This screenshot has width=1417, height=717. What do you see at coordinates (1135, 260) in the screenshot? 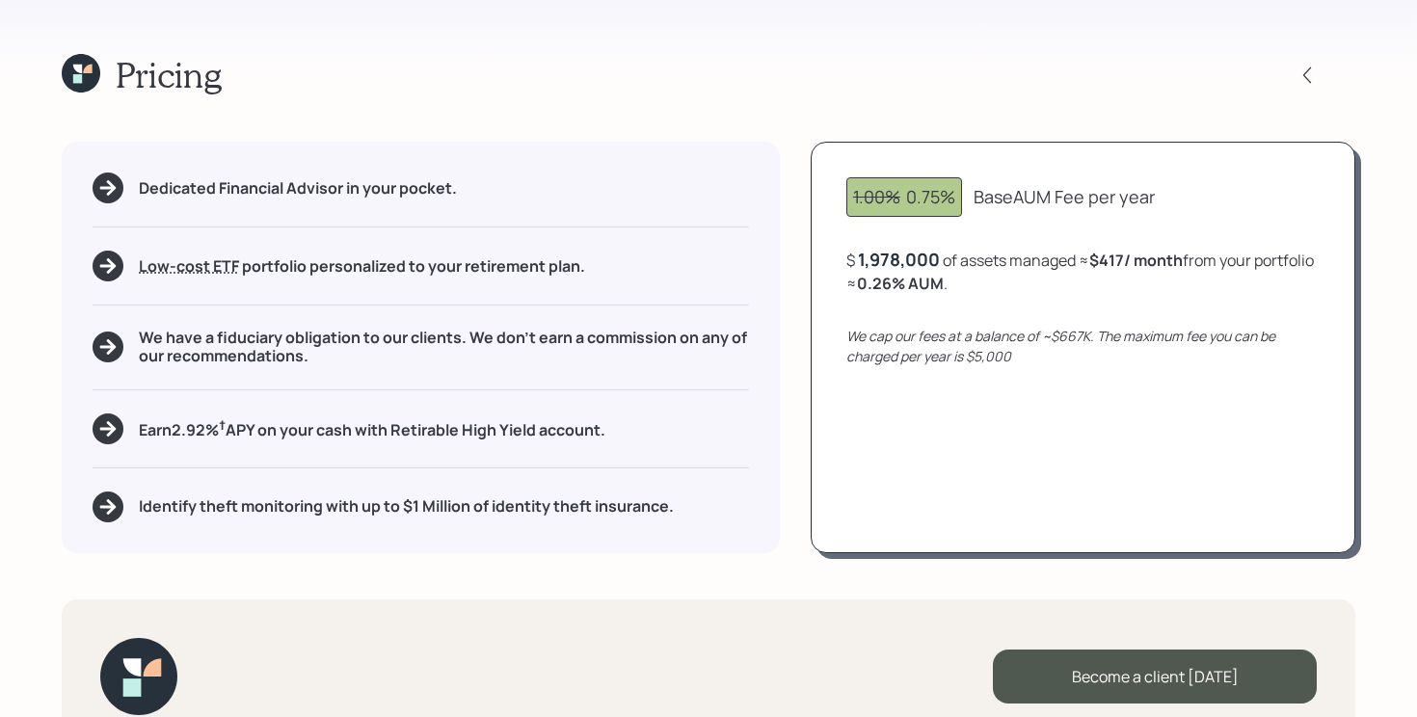
I see `b: $417 / month` at bounding box center [1135, 260].